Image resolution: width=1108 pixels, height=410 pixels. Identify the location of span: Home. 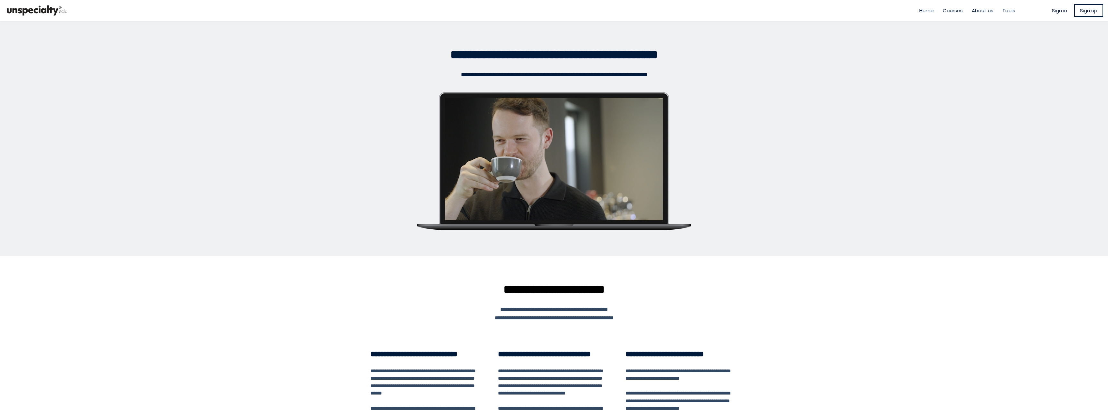
(927, 10).